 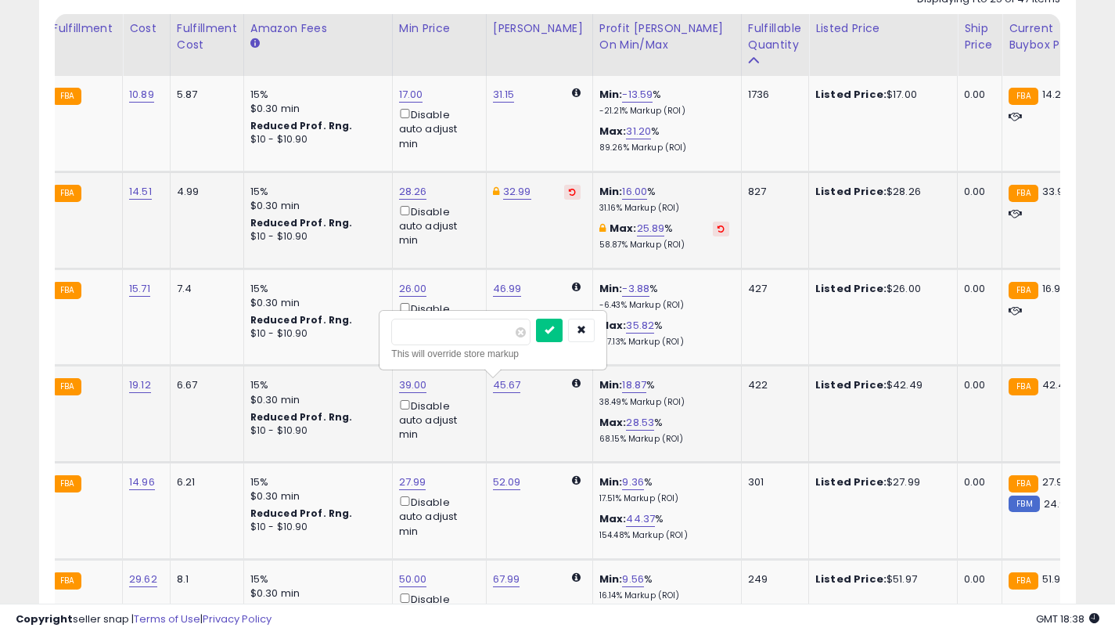 What do you see at coordinates (651, 229) in the screenshot?
I see `a: 25.89` at bounding box center [651, 229].